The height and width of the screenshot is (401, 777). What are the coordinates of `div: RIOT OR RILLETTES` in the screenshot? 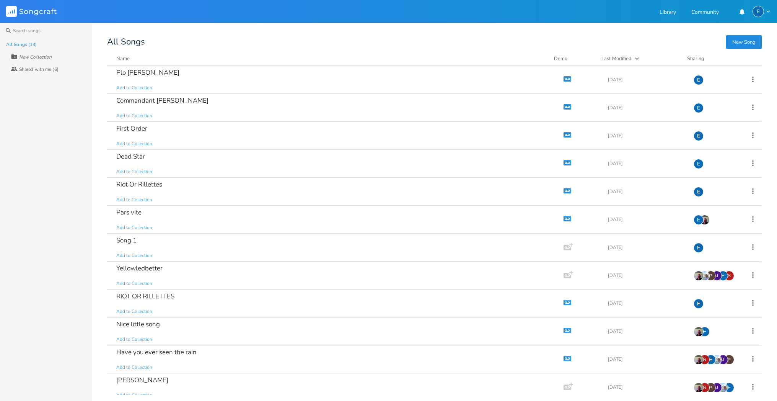 It's located at (145, 296).